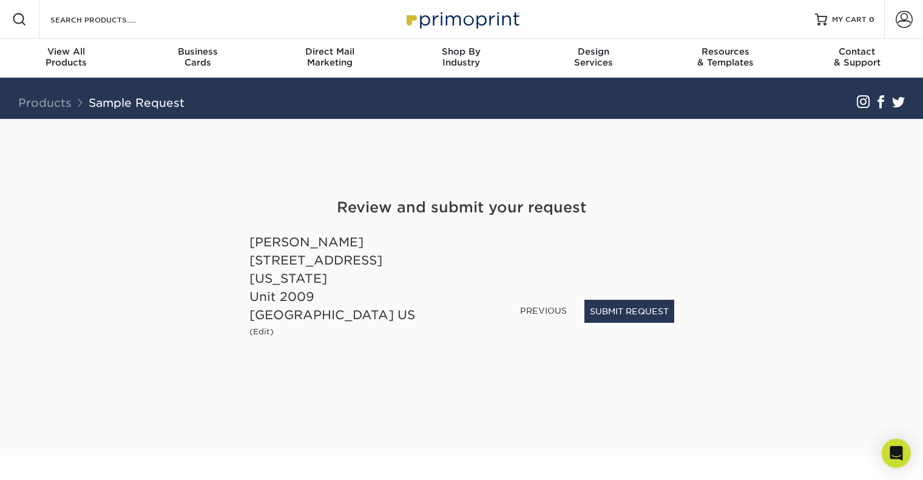 This screenshot has height=480, width=923. I want to click on div: Cards, so click(197, 57).